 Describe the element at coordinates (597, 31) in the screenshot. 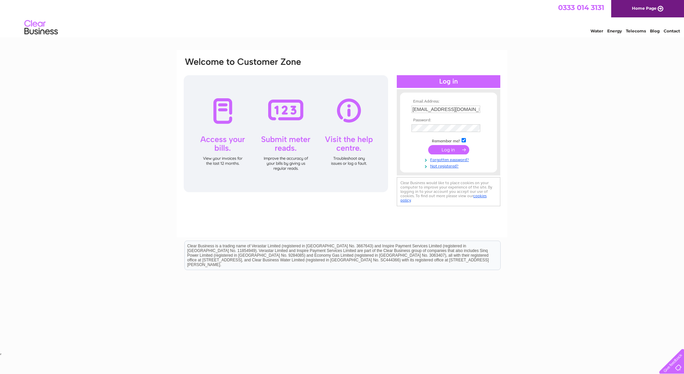

I see `a: Water` at that location.